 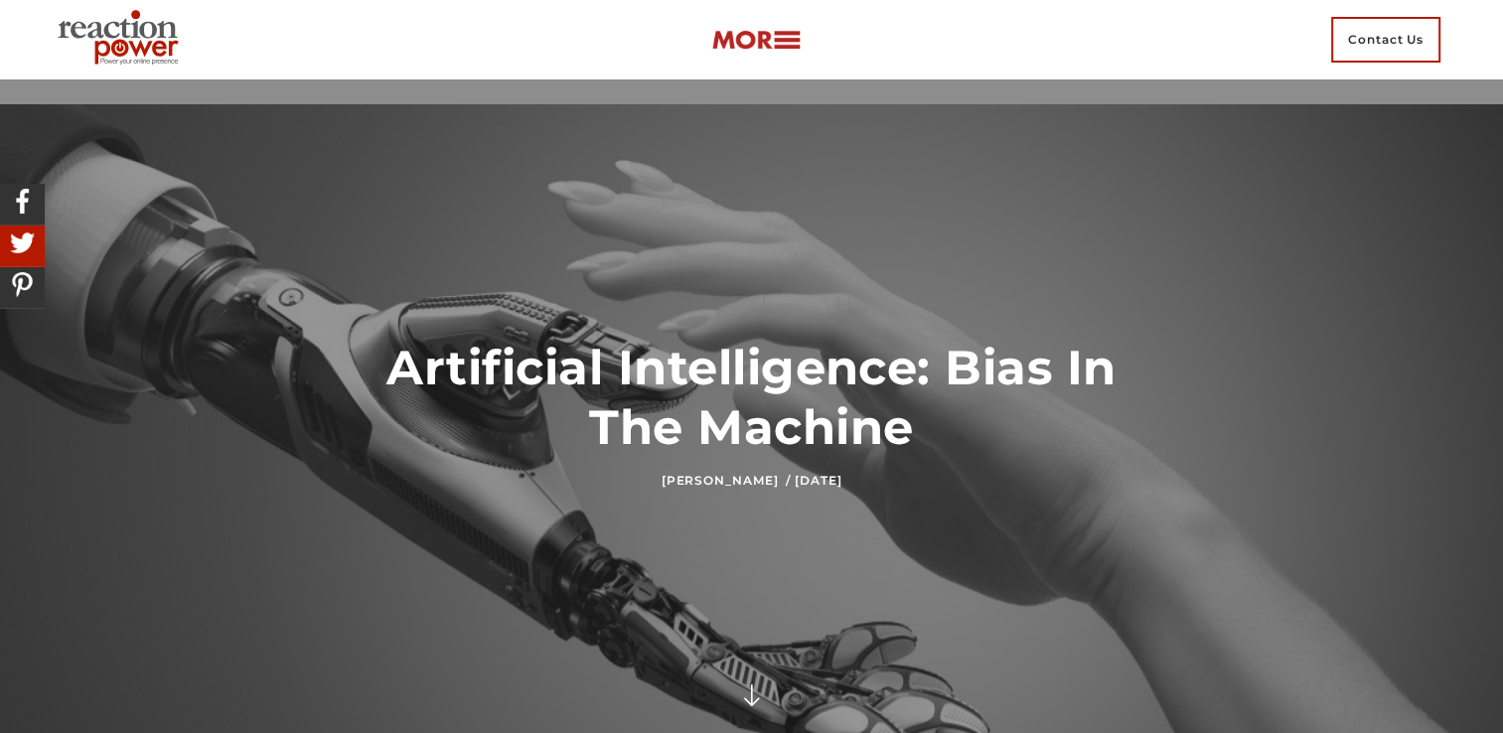 What do you see at coordinates (22, 284) in the screenshot?
I see `img: Share On Pinterest` at bounding box center [22, 284].